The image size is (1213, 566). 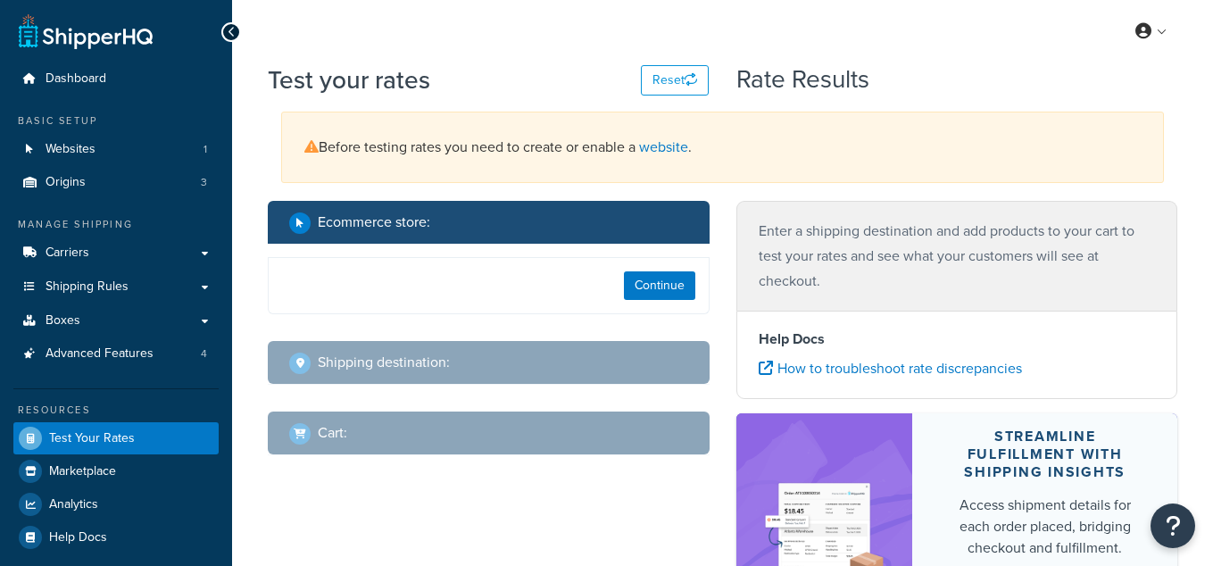 I want to click on h2: Rate Results, so click(x=802, y=79).